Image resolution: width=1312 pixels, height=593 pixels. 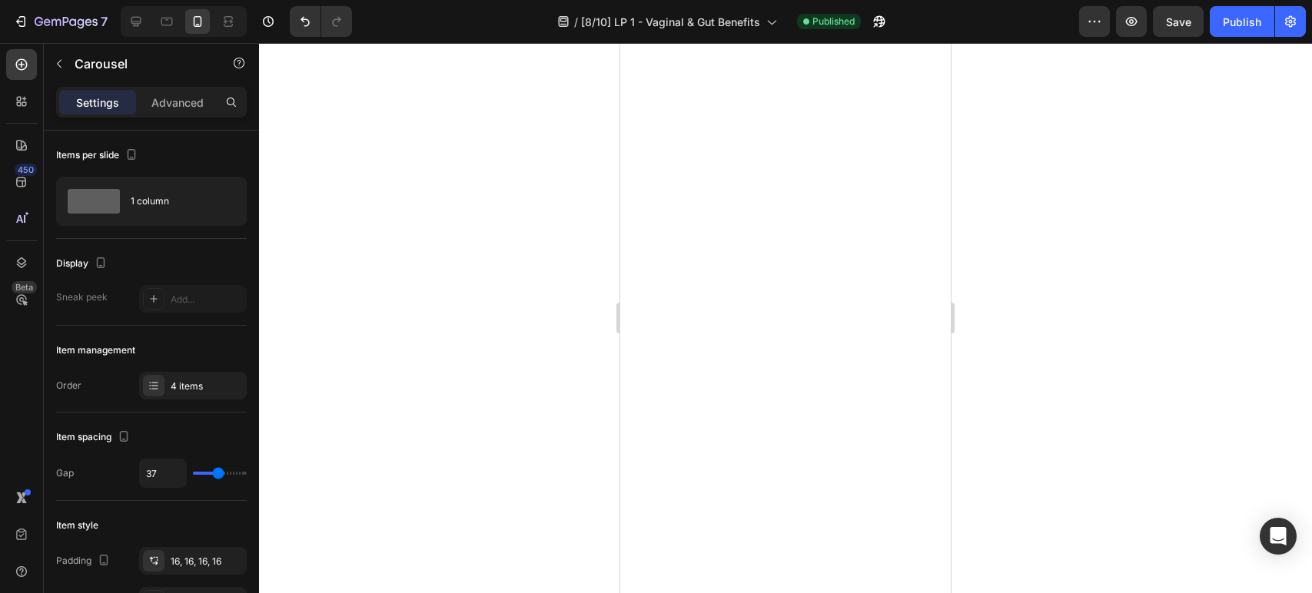 I want to click on input: Auto, so click(x=163, y=473).